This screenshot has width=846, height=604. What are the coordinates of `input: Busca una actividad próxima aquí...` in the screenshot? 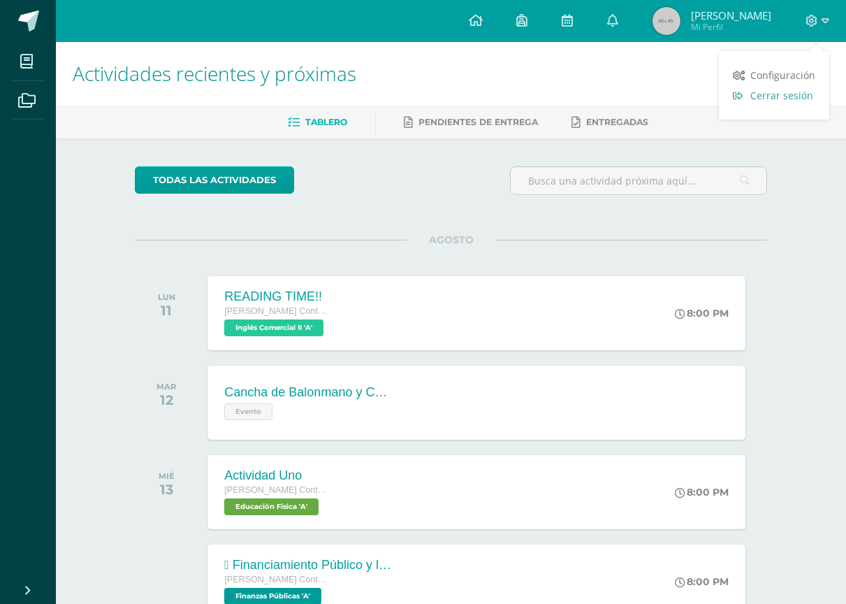 It's located at (639, 180).